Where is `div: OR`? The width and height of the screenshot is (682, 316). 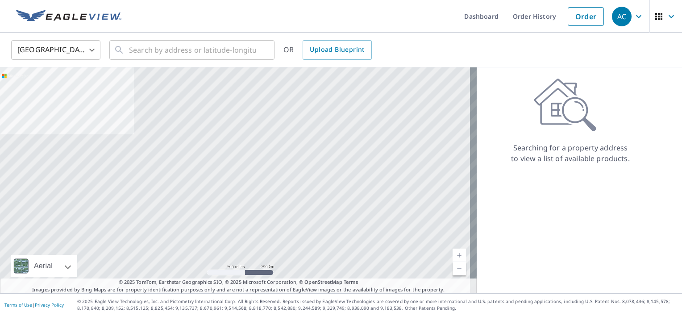
div: OR is located at coordinates (328, 50).